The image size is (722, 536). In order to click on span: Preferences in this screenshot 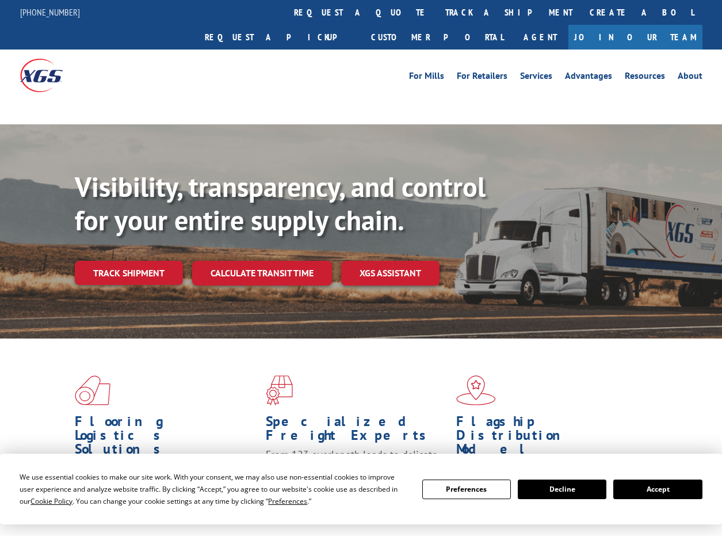, I will do `click(288, 501)`.